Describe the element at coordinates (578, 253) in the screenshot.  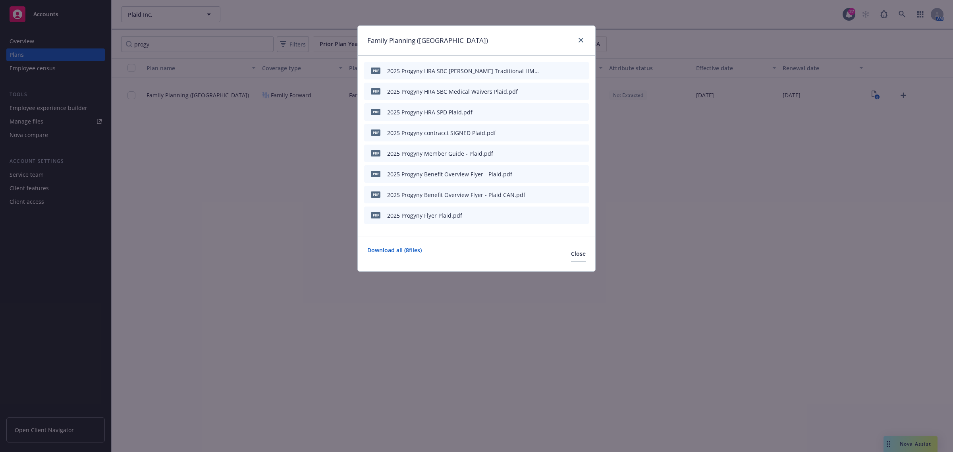
I see `span: Close` at that location.